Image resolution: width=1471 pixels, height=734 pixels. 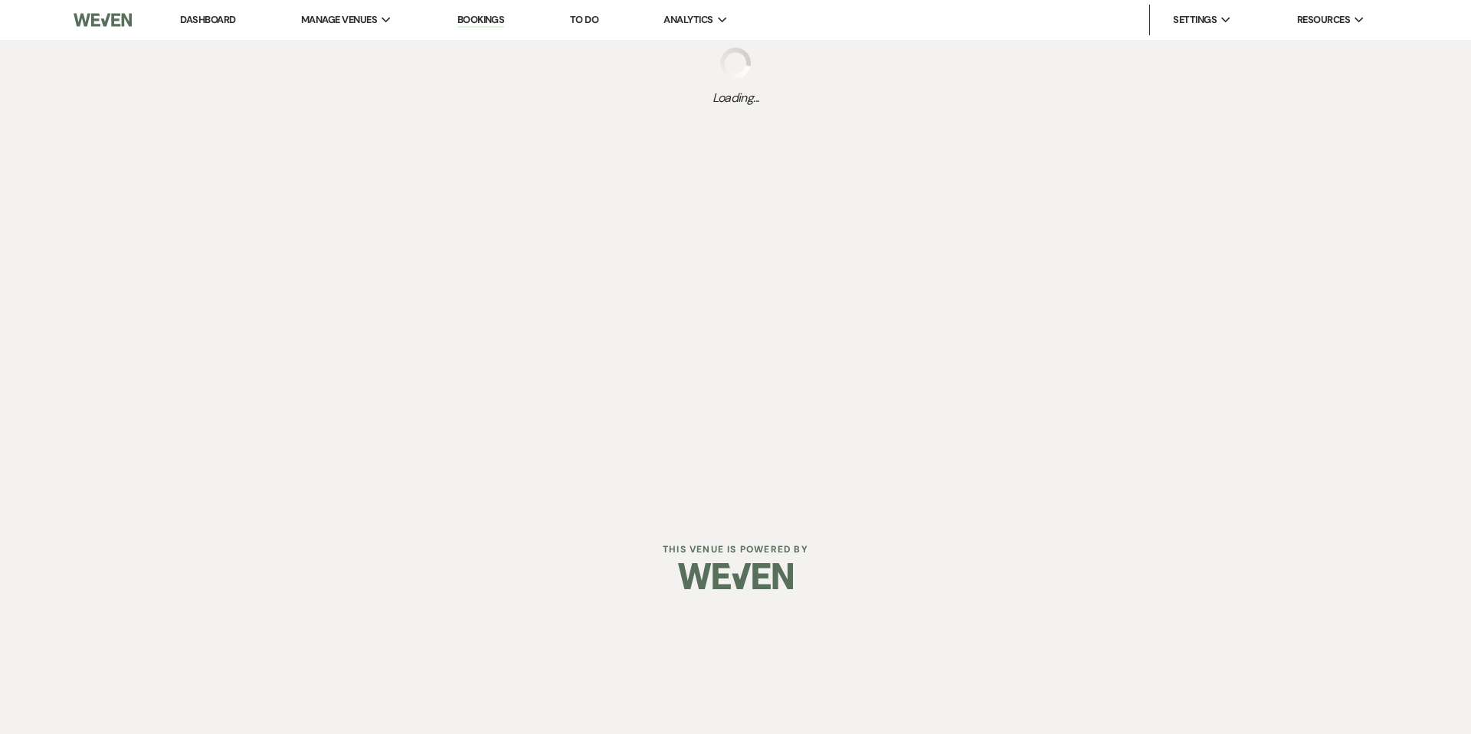 I want to click on span: Analytics, so click(x=688, y=20).